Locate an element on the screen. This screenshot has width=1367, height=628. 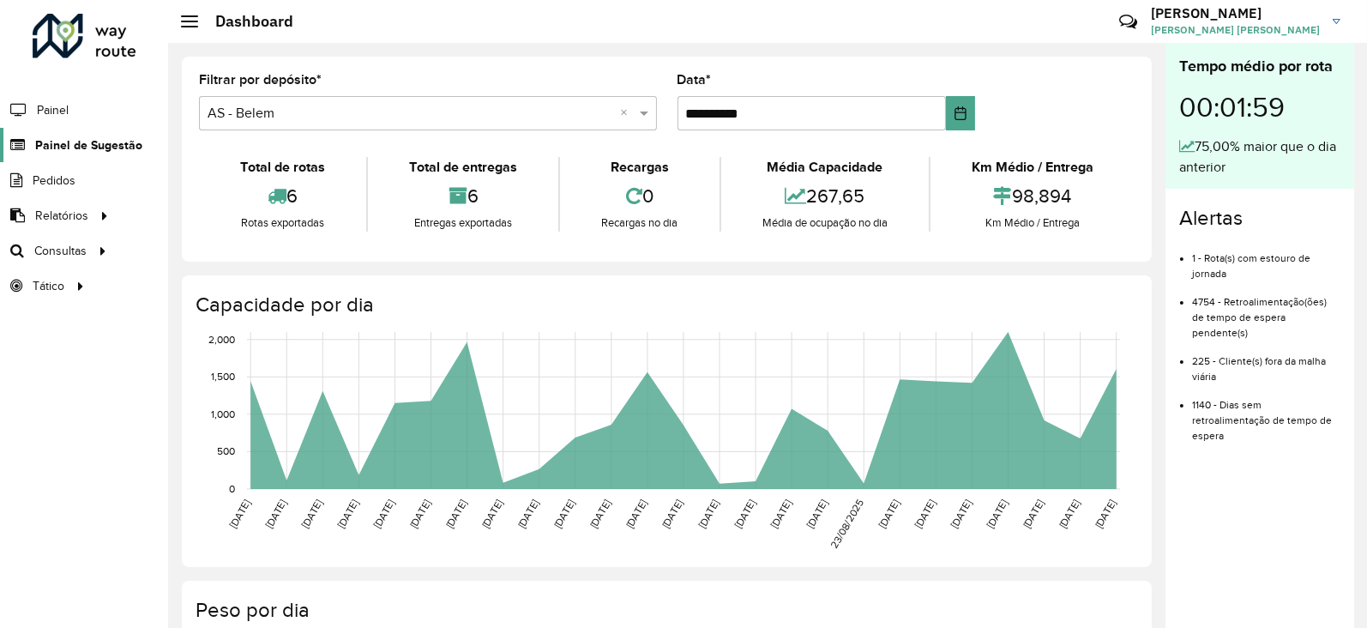
div: 00:01:59 is located at coordinates (1260, 107).